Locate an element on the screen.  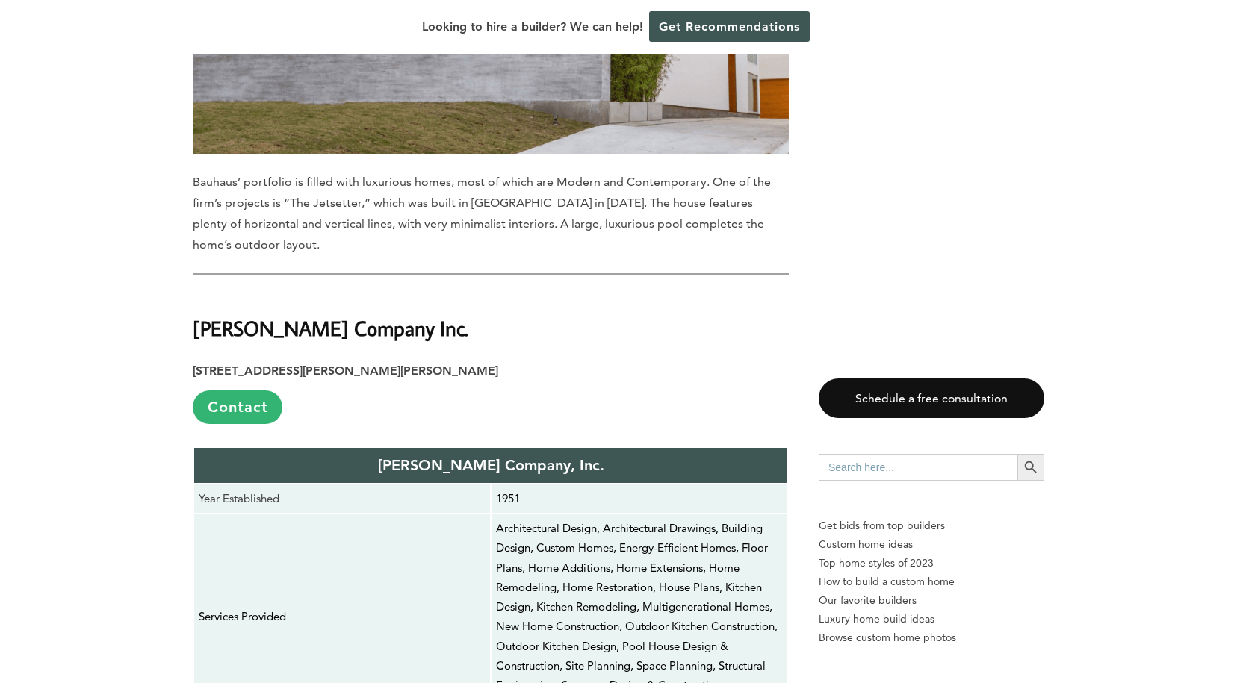
p: Year Established is located at coordinates (342, 499).